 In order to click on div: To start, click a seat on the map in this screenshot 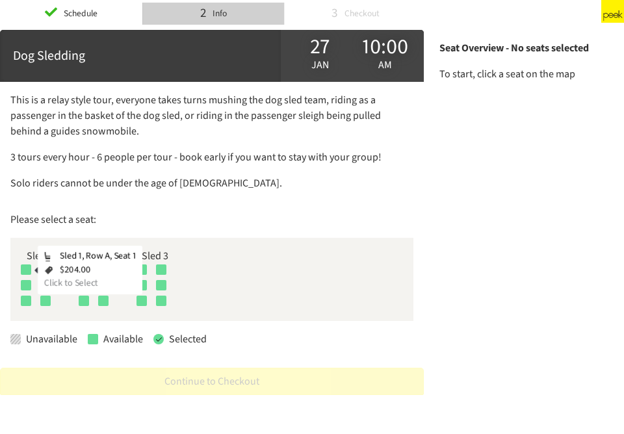, I will do `click(525, 69)`.